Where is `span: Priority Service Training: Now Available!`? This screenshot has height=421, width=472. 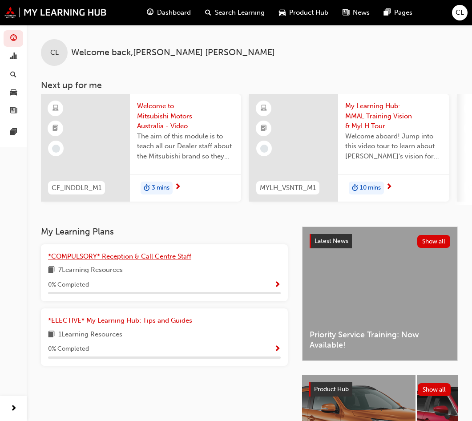
span: Priority Service Training: Now Available! is located at coordinates (380, 339).